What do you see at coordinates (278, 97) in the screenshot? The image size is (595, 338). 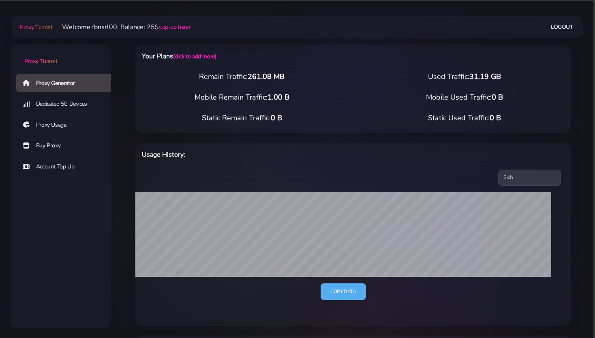 I see `span: 1.00 B` at bounding box center [278, 97].